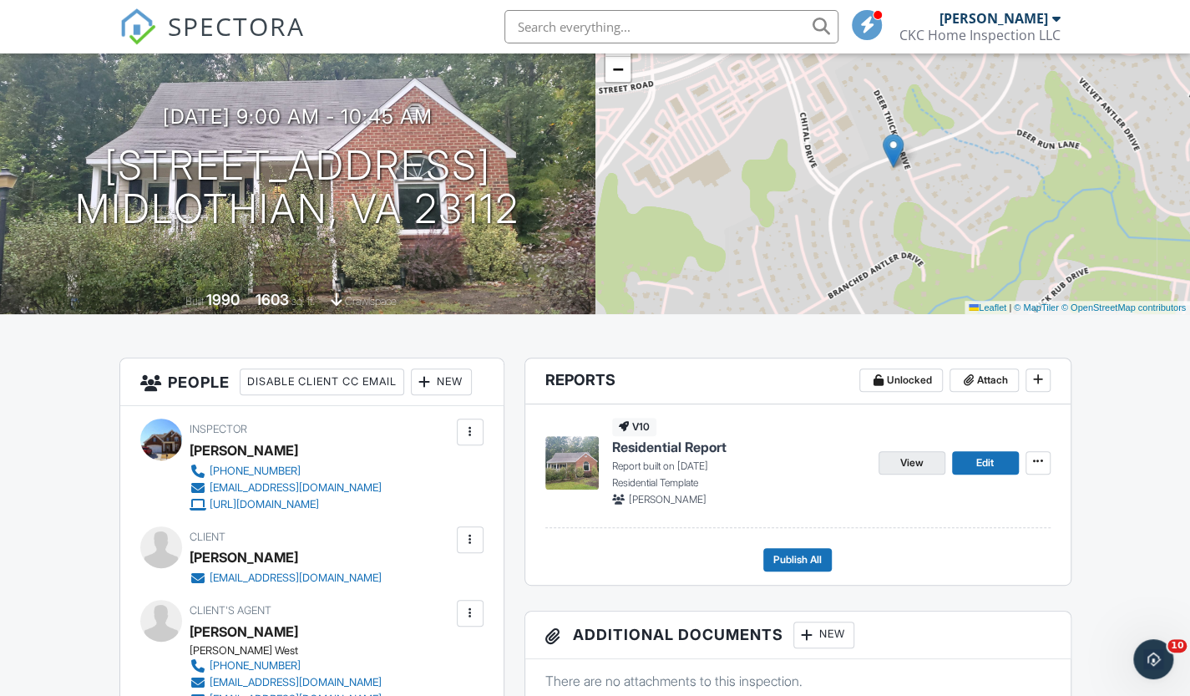 This screenshot has height=696, width=1190. Describe the element at coordinates (371, 301) in the screenshot. I see `span: crawlspace` at that location.